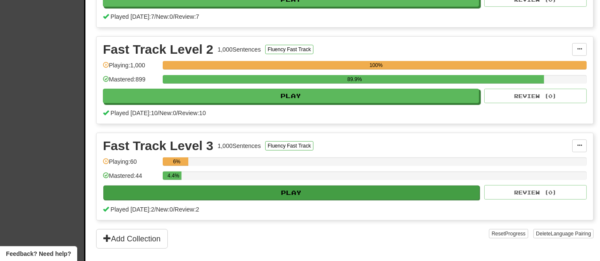  I want to click on div: Mastered: 44, so click(131, 178).